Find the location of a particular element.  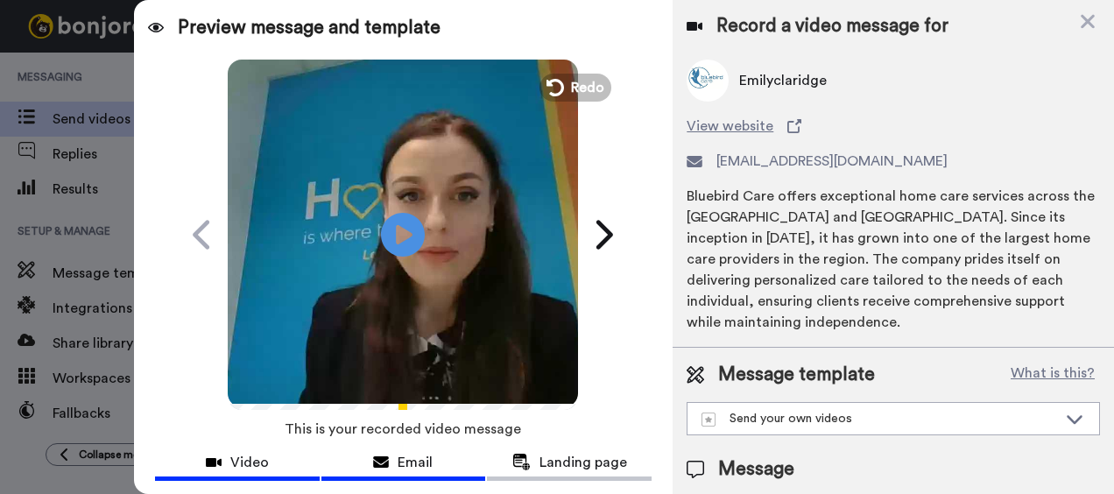

a: View website is located at coordinates (893, 126).